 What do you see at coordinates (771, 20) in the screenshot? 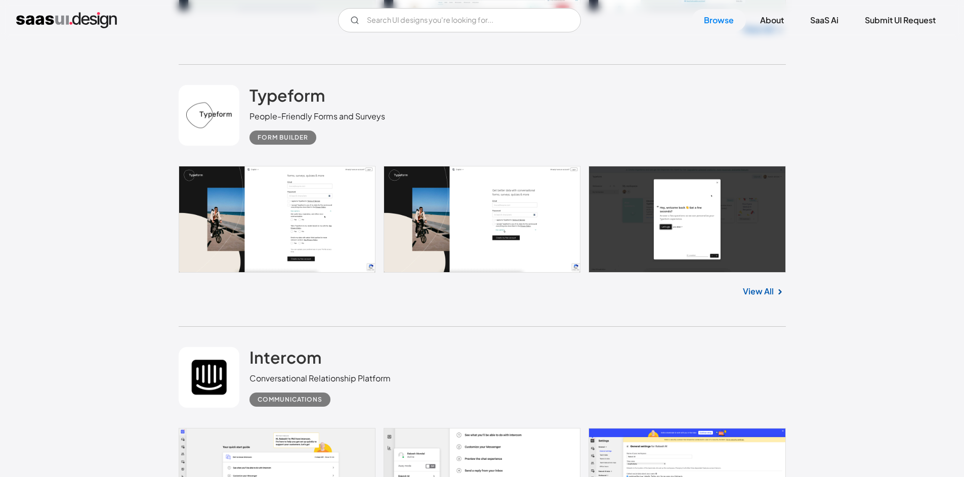
I see `a: About` at bounding box center [771, 20].